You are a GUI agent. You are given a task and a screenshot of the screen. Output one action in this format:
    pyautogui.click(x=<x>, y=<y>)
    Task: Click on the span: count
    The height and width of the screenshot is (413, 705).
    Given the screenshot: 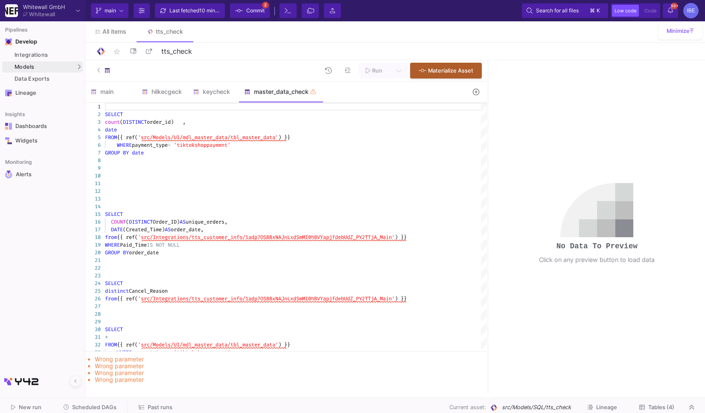 What is the action you would take?
    pyautogui.click(x=112, y=122)
    